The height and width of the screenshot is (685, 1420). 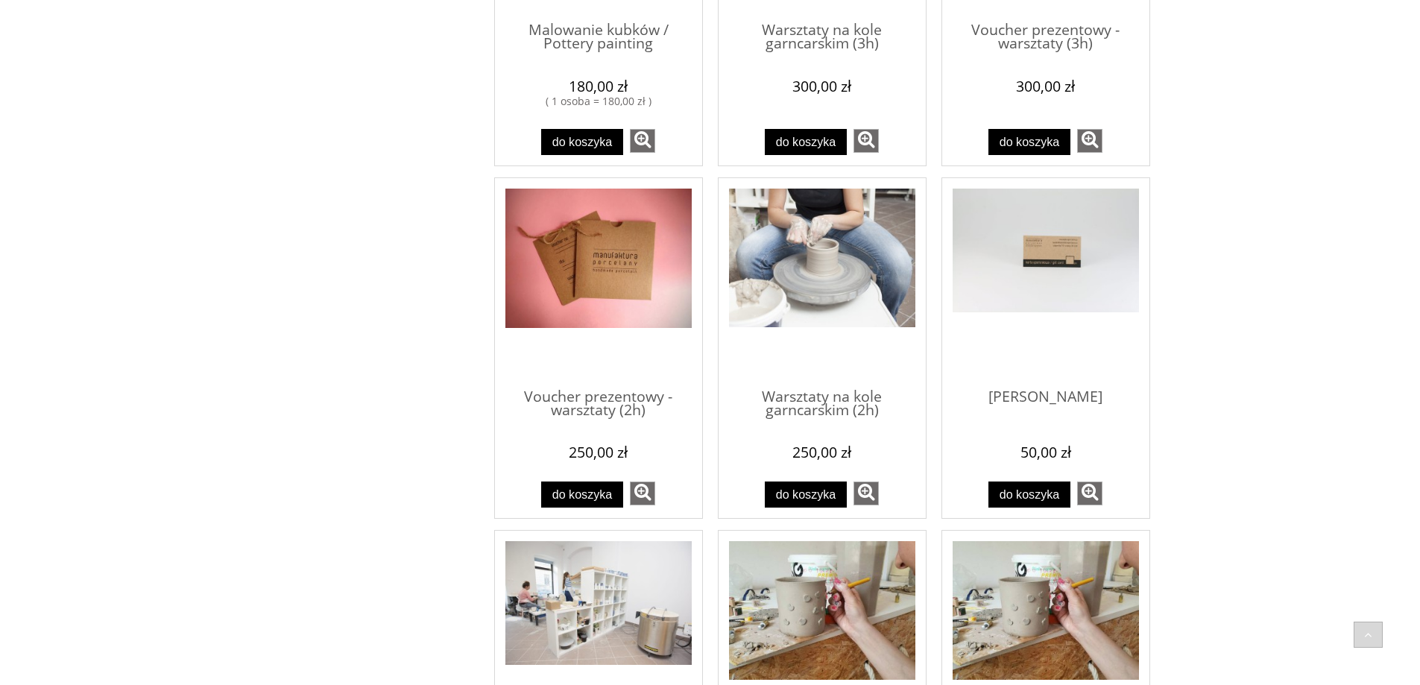 What do you see at coordinates (599, 101) in the screenshot?
I see `i: ( 1 osoba = 180,00 zł )` at bounding box center [599, 101].